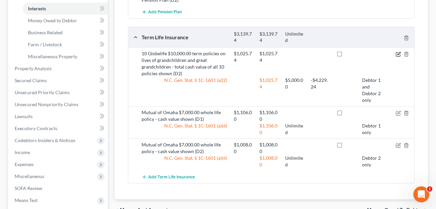  What do you see at coordinates (24, 164) in the screenshot?
I see `span: Expenses` at bounding box center [24, 164].